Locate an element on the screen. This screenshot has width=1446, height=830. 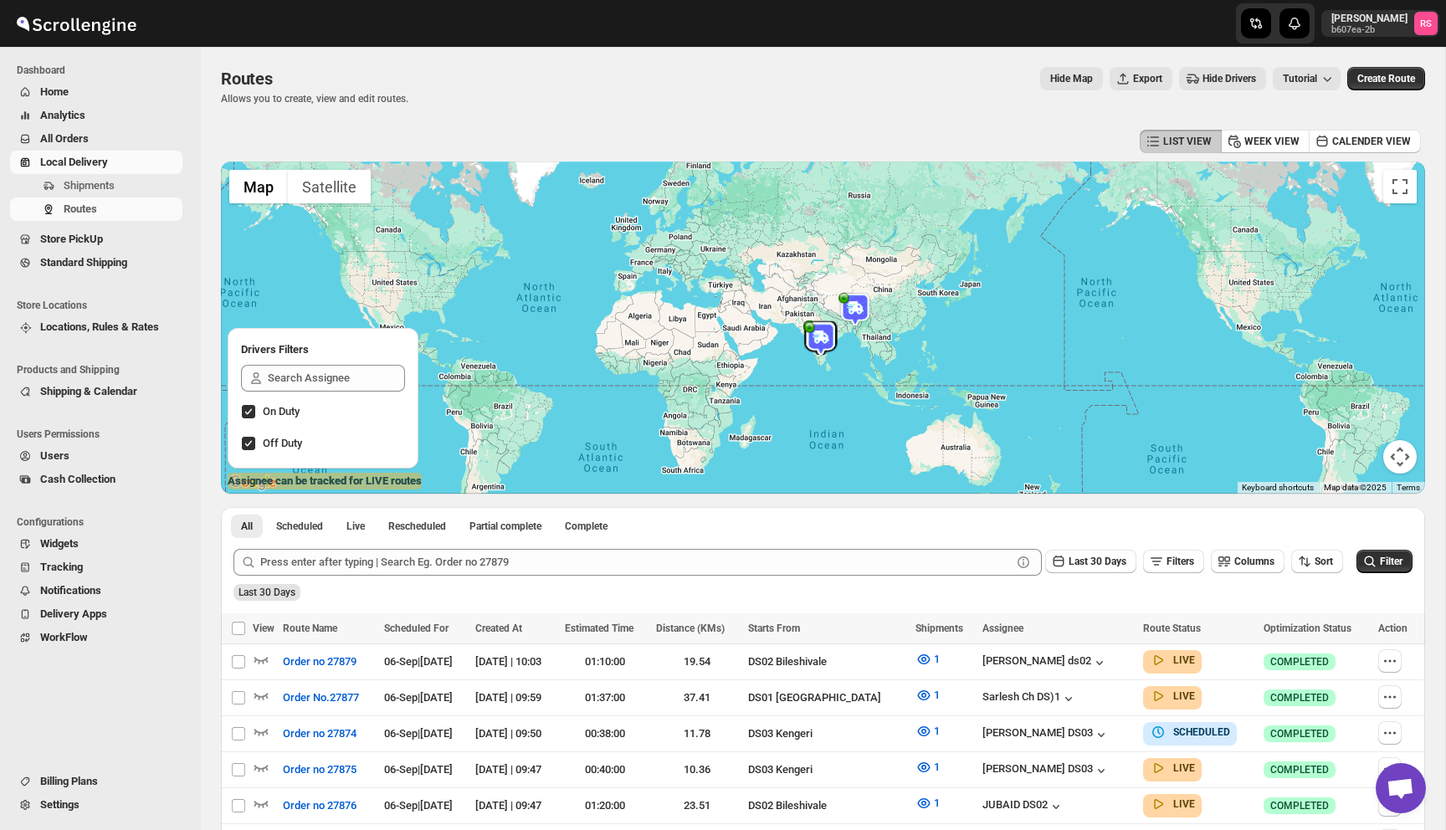
span: Store PickUp is located at coordinates (71, 239).